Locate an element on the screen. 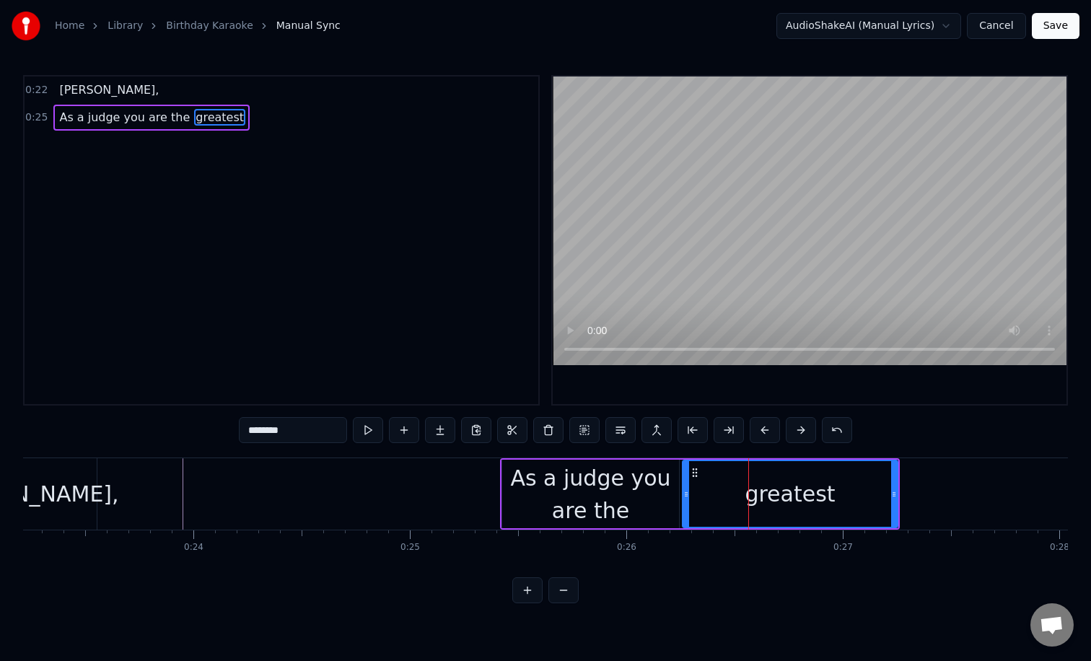 Image resolution: width=1091 pixels, height=661 pixels. span: Manual Sync is located at coordinates (308, 26).